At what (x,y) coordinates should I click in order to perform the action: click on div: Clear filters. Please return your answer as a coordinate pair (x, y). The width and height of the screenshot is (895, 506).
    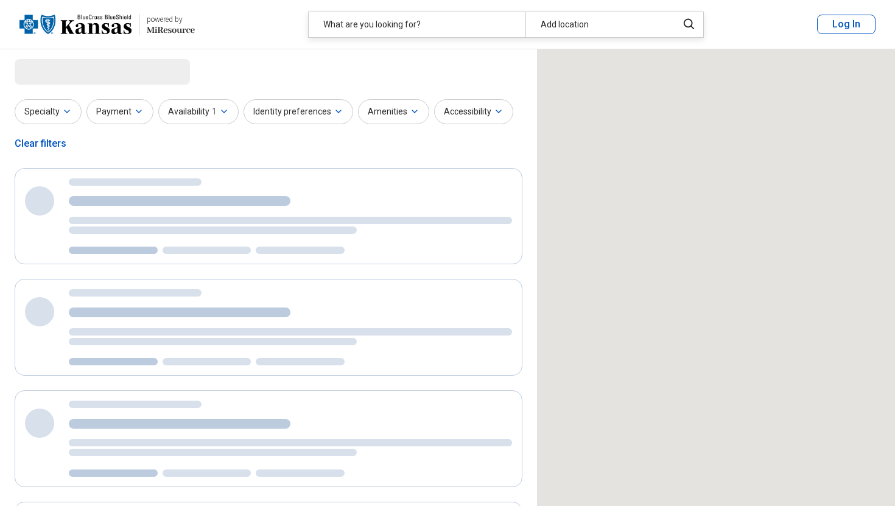
    Looking at the image, I should click on (40, 144).